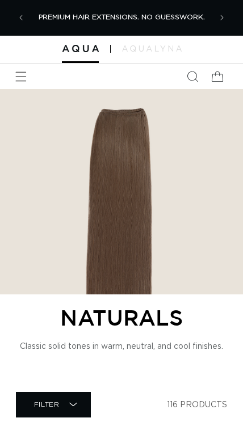 The image size is (243, 422). What do you see at coordinates (122, 318) in the screenshot?
I see `h2: NATURALS` at bounding box center [122, 318].